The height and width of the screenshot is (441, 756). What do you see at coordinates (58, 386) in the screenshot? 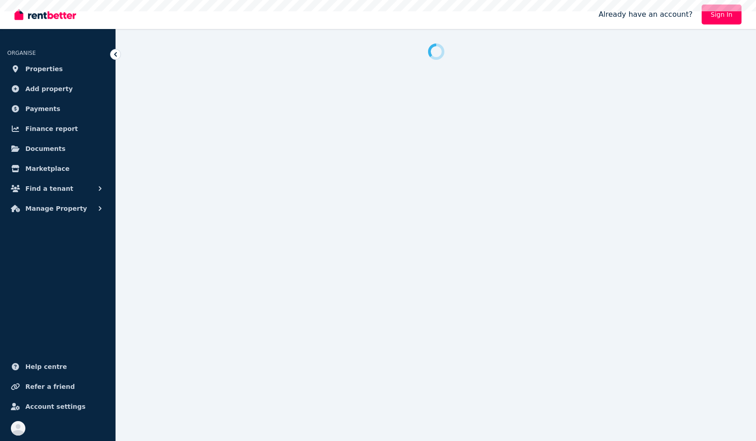
I see `a: Refer a friend` at bounding box center [58, 386].